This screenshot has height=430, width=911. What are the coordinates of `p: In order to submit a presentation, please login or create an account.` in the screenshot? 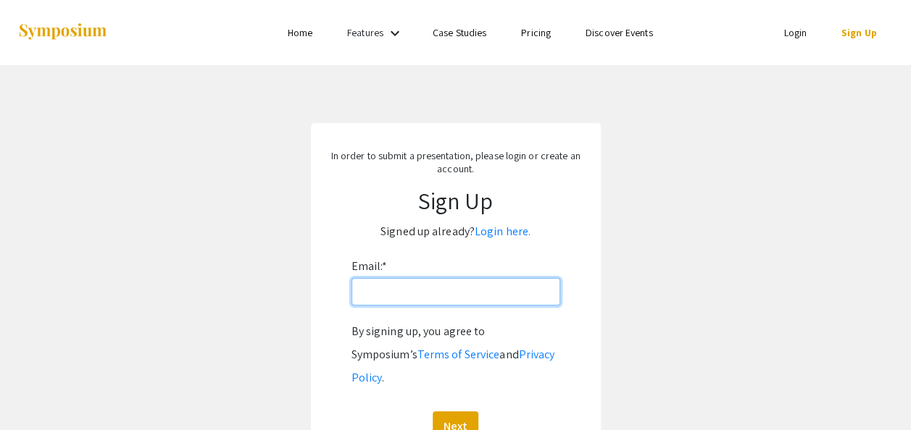 It's located at (456, 162).